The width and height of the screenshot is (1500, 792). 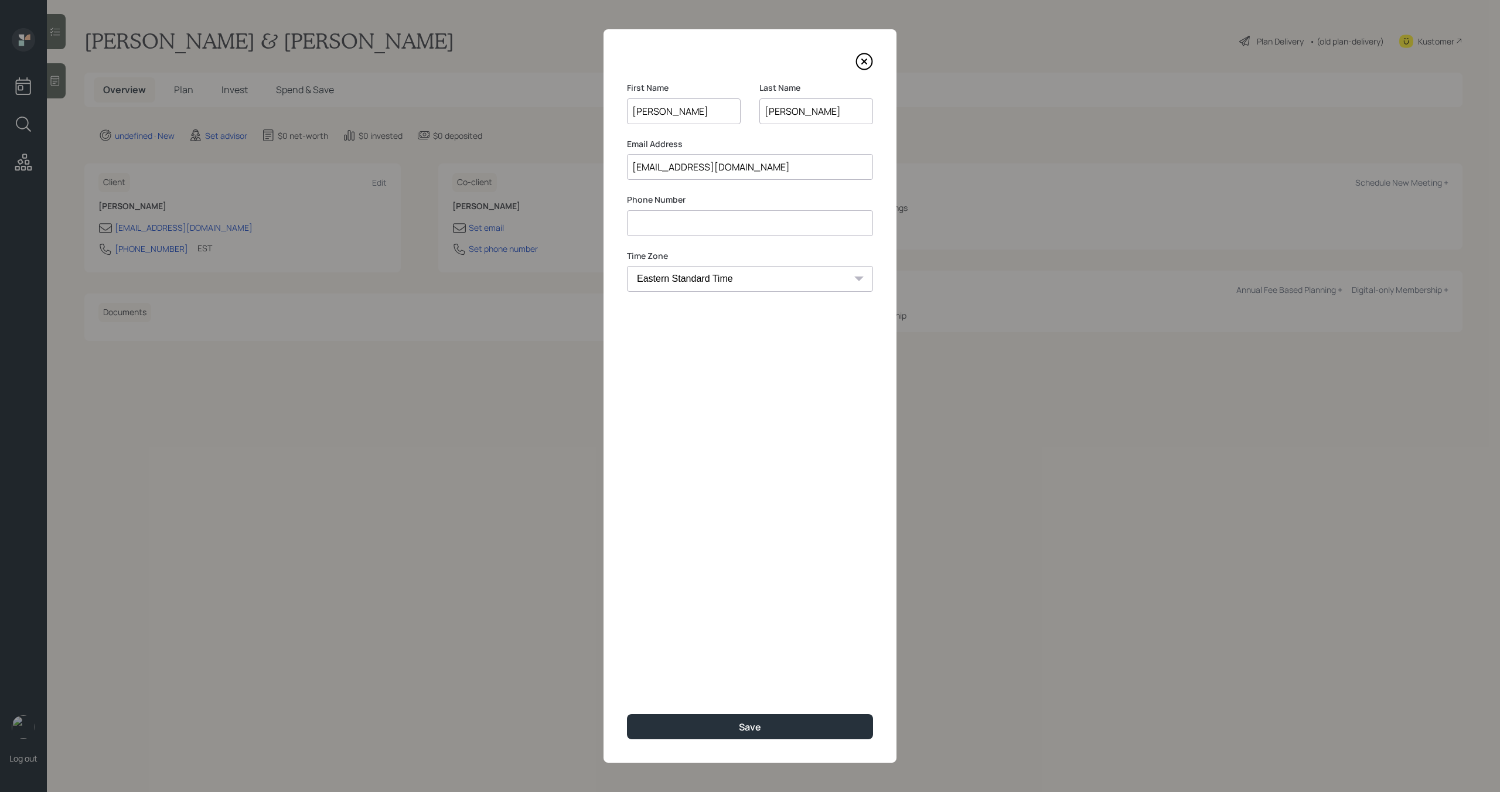 What do you see at coordinates (816, 88) in the screenshot?
I see `label: Last Name` at bounding box center [816, 88].